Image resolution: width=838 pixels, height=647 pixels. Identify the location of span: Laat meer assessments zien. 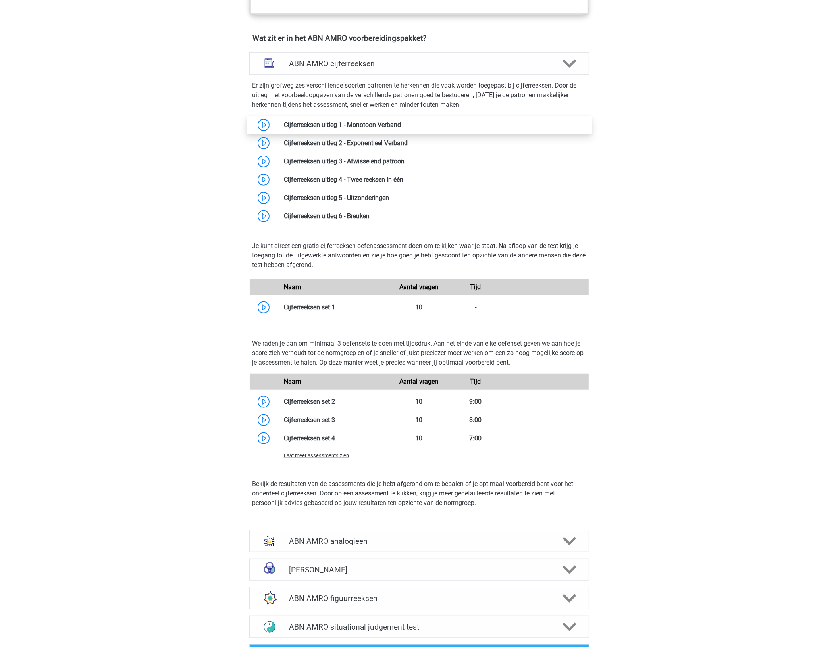
(316, 456).